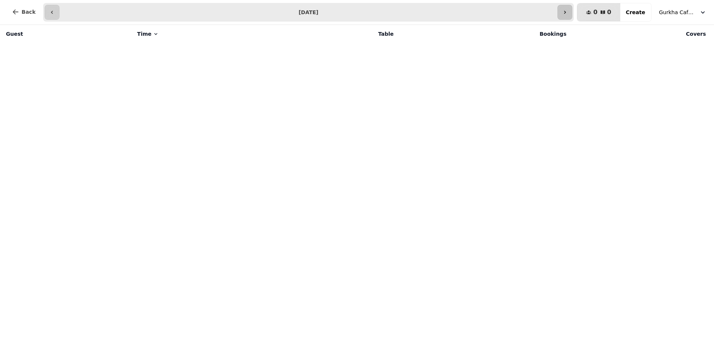 The image size is (714, 352). I want to click on span: Create, so click(636, 12).